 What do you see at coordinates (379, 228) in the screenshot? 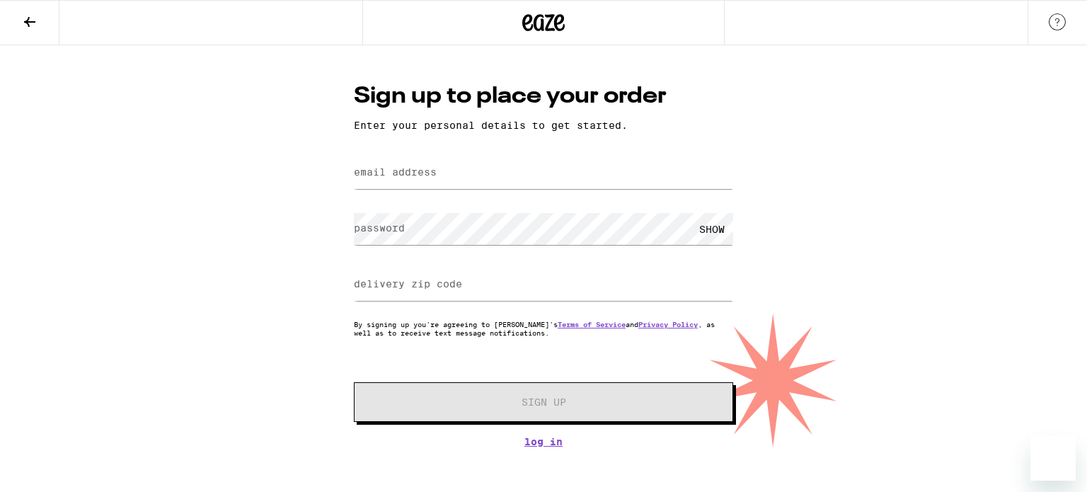
I see `label: password` at bounding box center [379, 228].